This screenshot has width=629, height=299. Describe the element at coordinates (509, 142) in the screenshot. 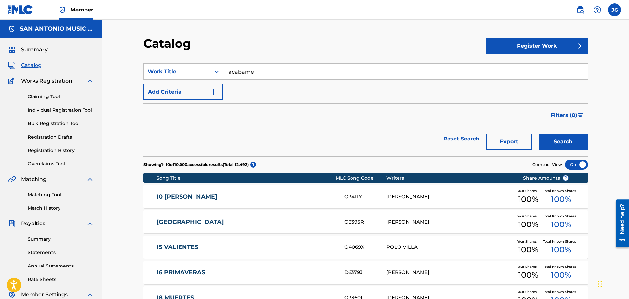

I see `button: Export` at that location.